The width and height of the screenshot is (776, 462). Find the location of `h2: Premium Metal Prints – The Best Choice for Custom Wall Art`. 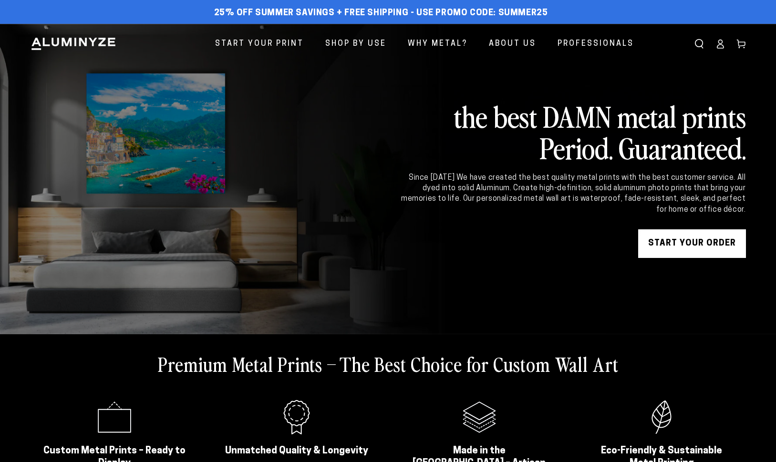

h2: Premium Metal Prints – The Best Choice for Custom Wall Art is located at coordinates (388, 364).